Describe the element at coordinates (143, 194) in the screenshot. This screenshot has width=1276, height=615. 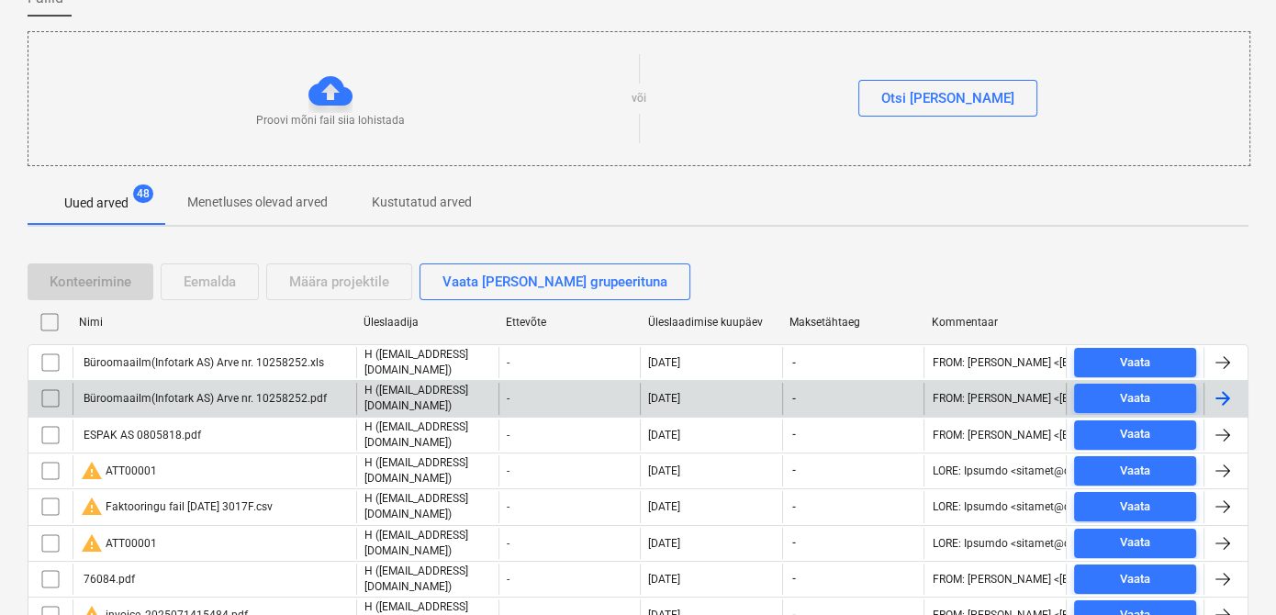
I see `span: 48` at that location.